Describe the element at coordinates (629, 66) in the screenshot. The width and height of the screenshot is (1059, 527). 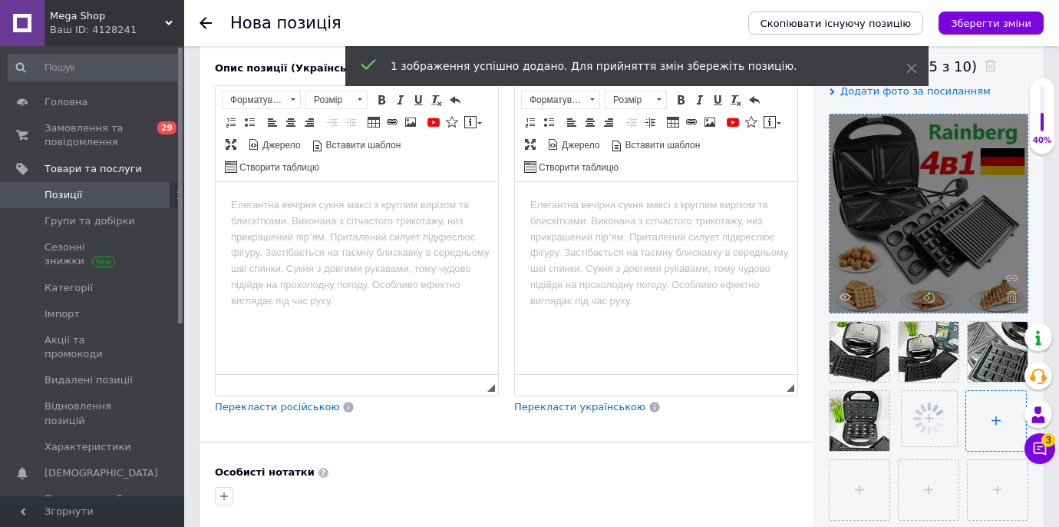
I see `div: 1 зображення успішно додано. Для прийняття змін збережіть позицію.` at that location.